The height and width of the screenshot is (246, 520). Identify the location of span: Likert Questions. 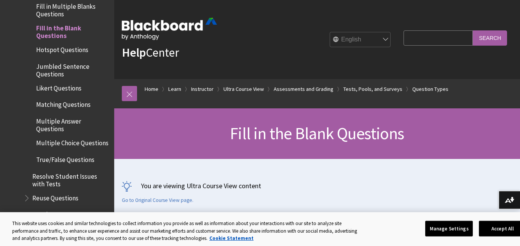
(59, 87).